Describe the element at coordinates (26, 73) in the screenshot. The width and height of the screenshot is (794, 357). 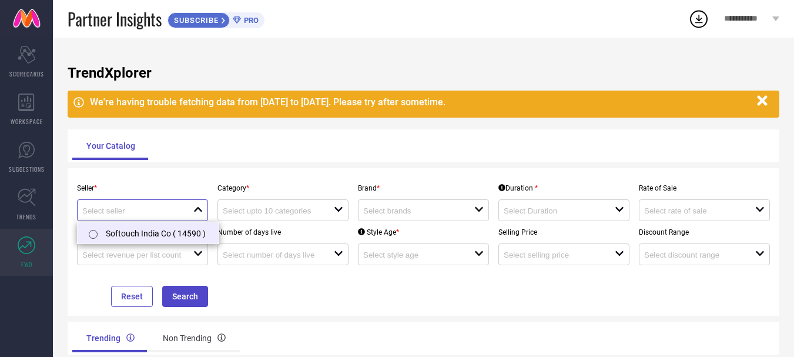
I see `span: SCORECARDS` at that location.